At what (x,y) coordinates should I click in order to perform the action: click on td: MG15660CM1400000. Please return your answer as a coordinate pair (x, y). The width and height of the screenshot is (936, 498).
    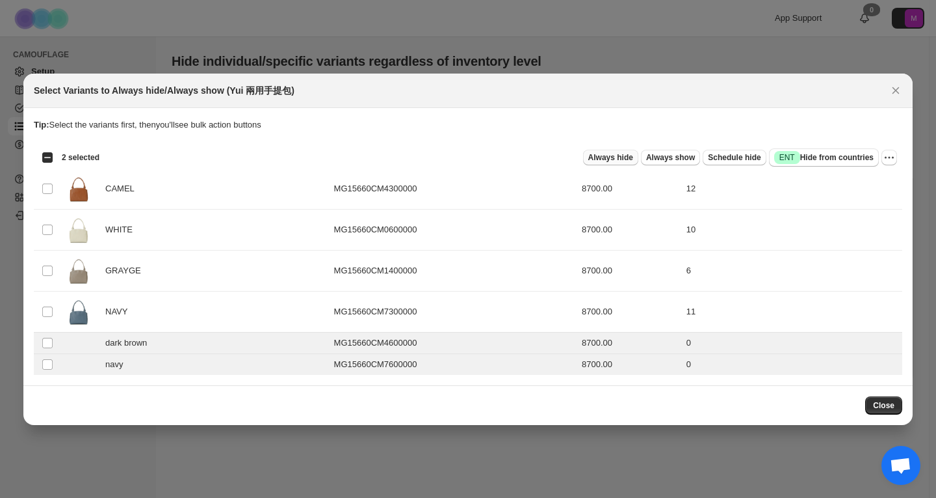
    Looking at the image, I should click on (454, 270).